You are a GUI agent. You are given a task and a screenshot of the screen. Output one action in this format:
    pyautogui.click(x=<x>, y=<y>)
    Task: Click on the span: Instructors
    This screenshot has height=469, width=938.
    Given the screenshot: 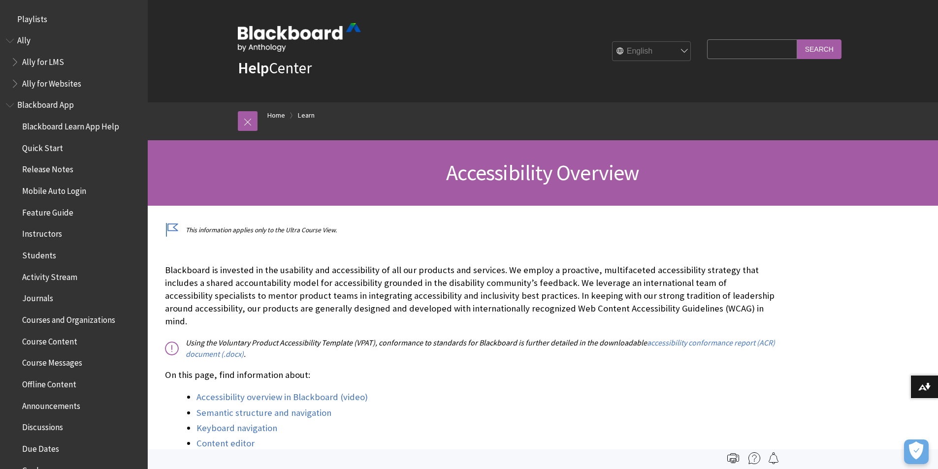 What is the action you would take?
    pyautogui.click(x=42, y=233)
    